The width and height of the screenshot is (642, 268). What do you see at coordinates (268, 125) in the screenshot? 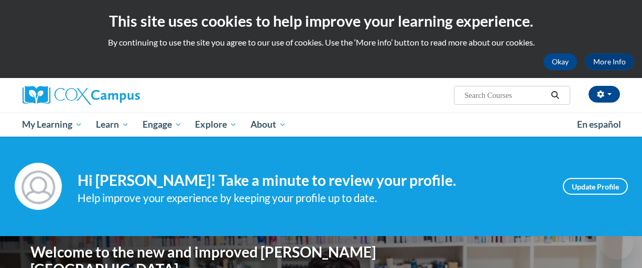
I see `span: About` at bounding box center [268, 125].